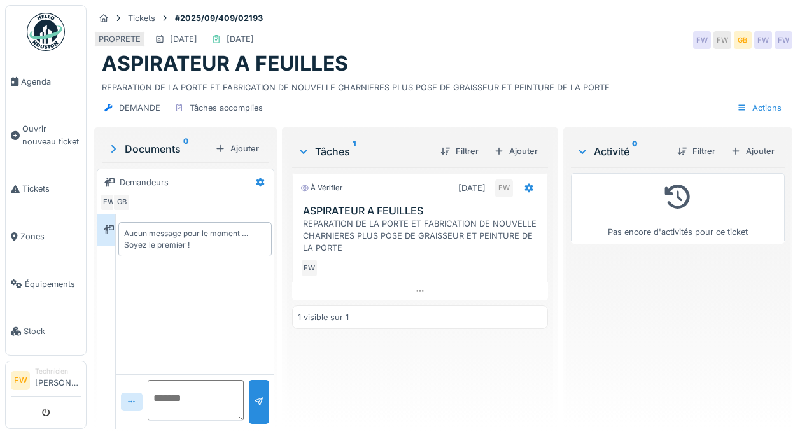  What do you see at coordinates (51, 81) in the screenshot?
I see `span: Agenda` at bounding box center [51, 81].